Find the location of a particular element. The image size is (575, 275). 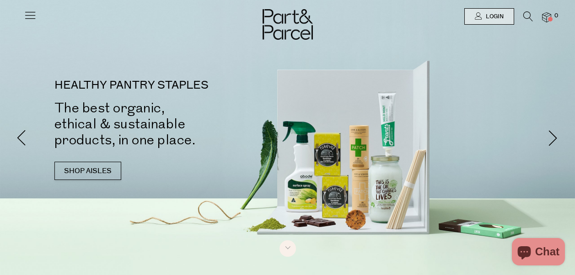

a: 0 is located at coordinates (546, 17).